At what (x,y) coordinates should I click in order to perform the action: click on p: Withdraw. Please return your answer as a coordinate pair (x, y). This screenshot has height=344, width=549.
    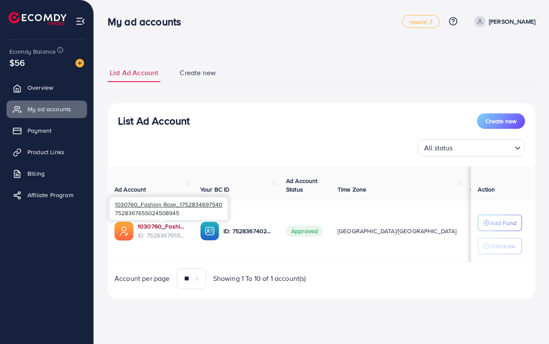
    Looking at the image, I should click on (503, 246).